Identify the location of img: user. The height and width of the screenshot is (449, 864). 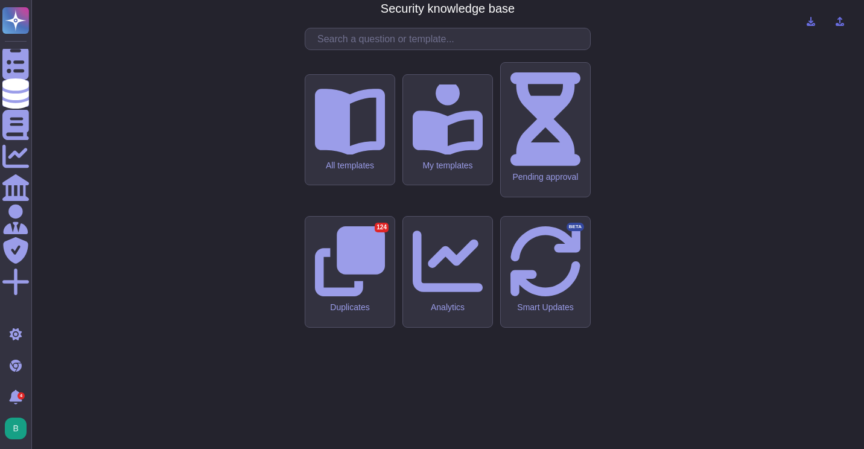
(16, 428).